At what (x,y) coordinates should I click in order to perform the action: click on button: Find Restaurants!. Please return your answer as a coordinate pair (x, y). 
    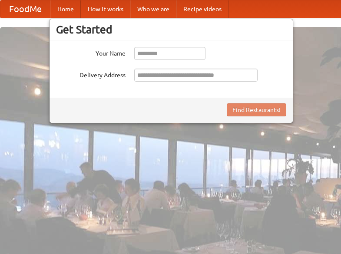
    Looking at the image, I should click on (256, 110).